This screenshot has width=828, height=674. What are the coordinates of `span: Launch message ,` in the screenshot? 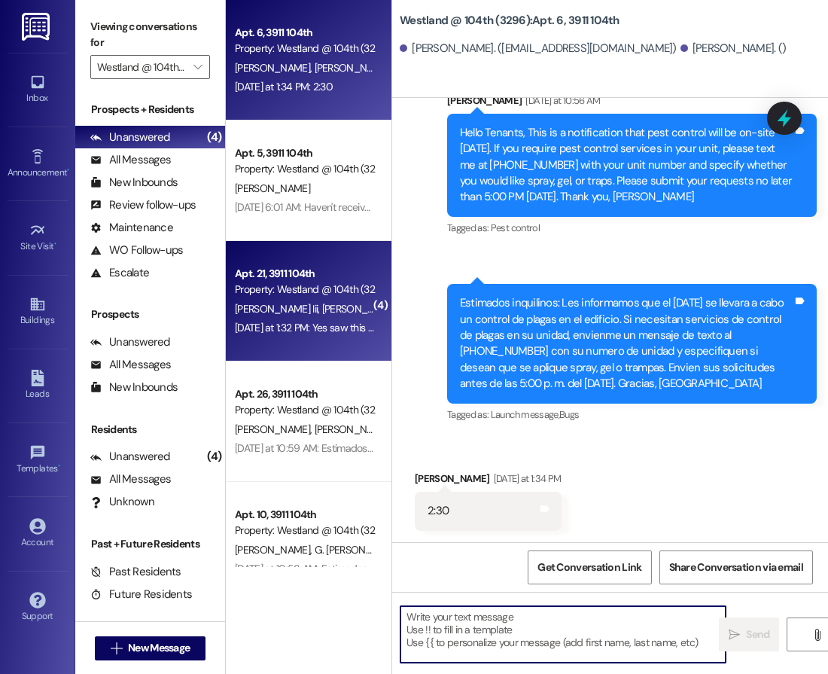 It's located at (525, 414).